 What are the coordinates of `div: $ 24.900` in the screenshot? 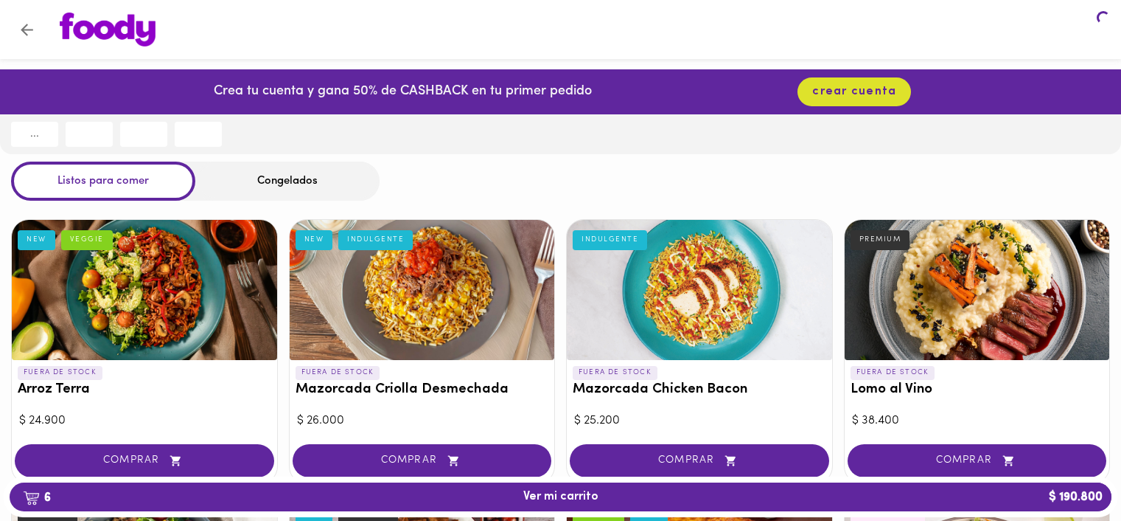 It's located at (145, 420).